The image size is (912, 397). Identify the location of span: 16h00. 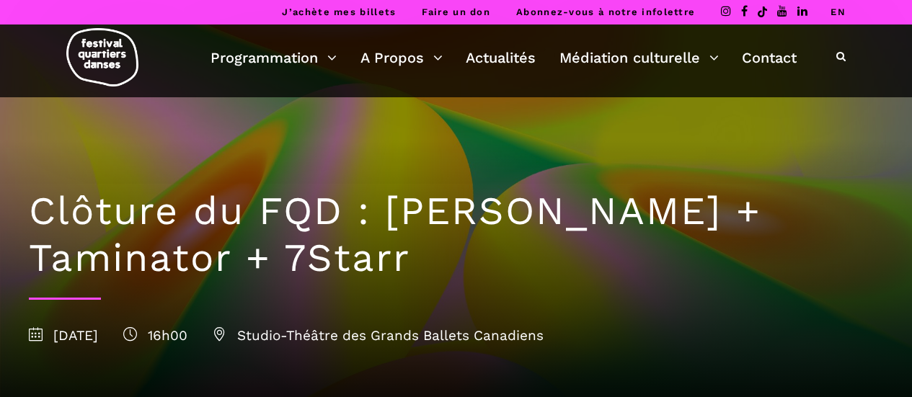
(155, 335).